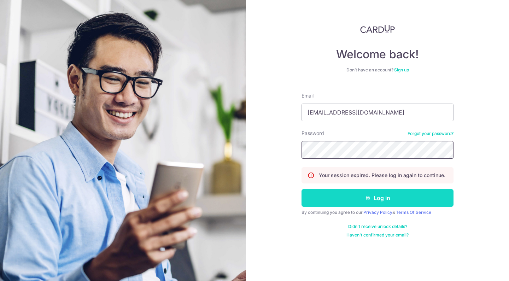 This screenshot has width=509, height=281. Describe the element at coordinates (382, 175) in the screenshot. I see `p: Your session expired. Please log in again to continue.` at that location.